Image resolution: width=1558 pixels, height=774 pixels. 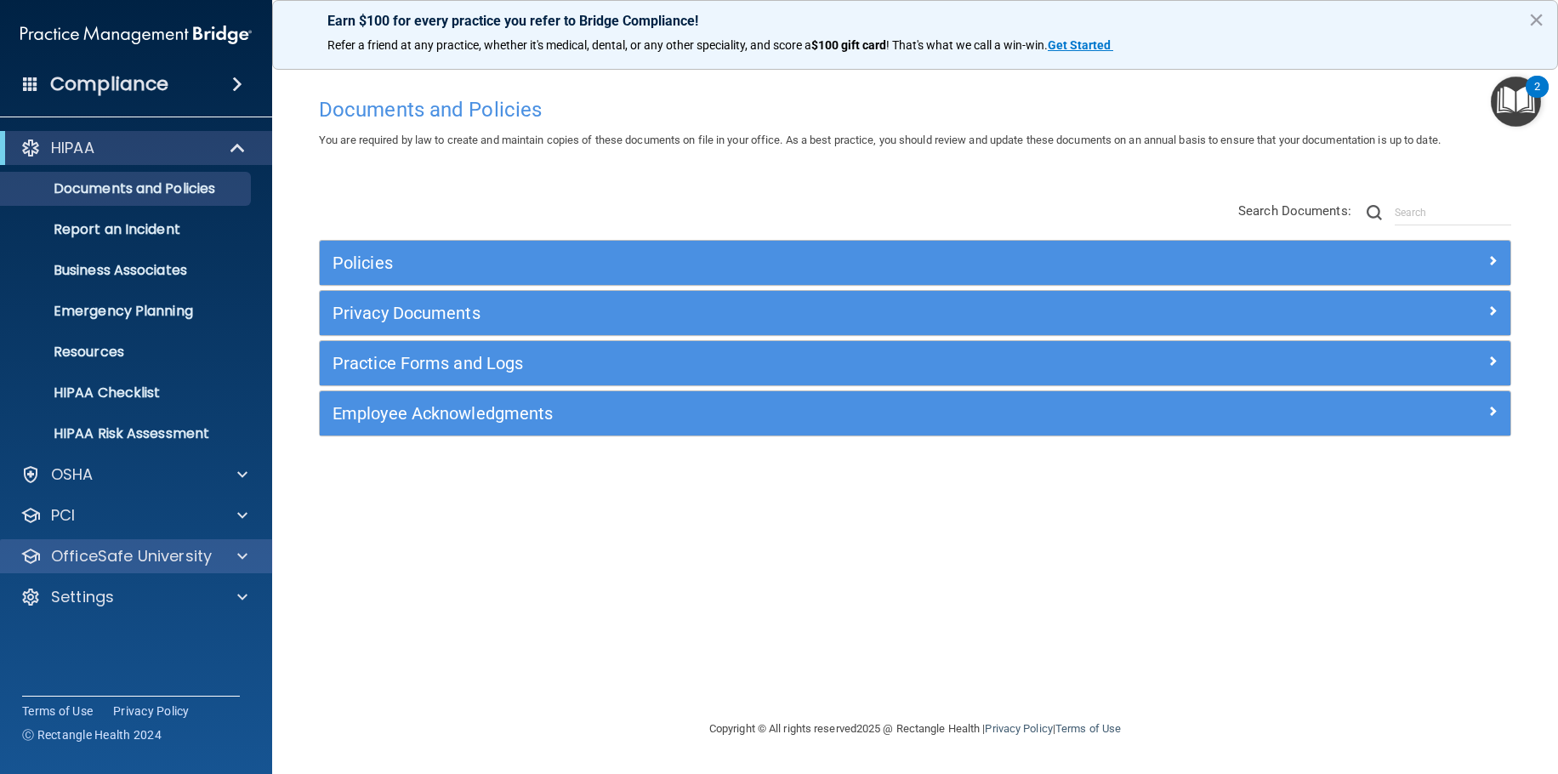 What do you see at coordinates (127, 352) in the screenshot?
I see `p: Resources` at bounding box center [127, 352].